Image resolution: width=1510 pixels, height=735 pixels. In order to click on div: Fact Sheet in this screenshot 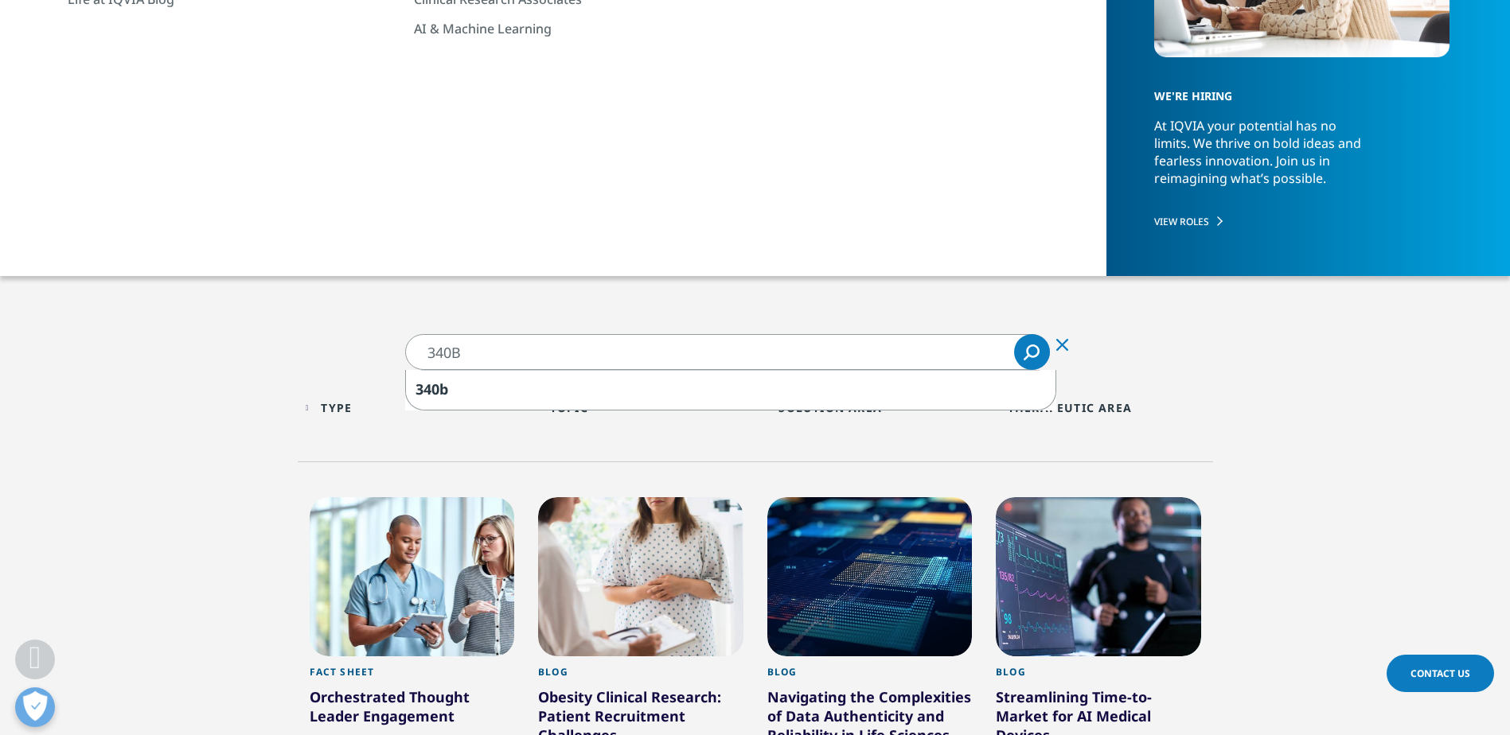, I will do `click(412, 676)`.